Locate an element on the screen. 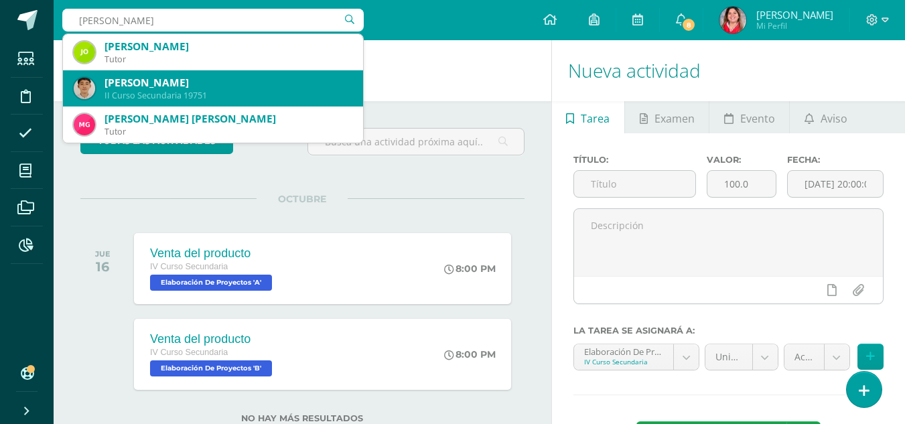 The width and height of the screenshot is (905, 424). span: 8 is located at coordinates (689, 25).